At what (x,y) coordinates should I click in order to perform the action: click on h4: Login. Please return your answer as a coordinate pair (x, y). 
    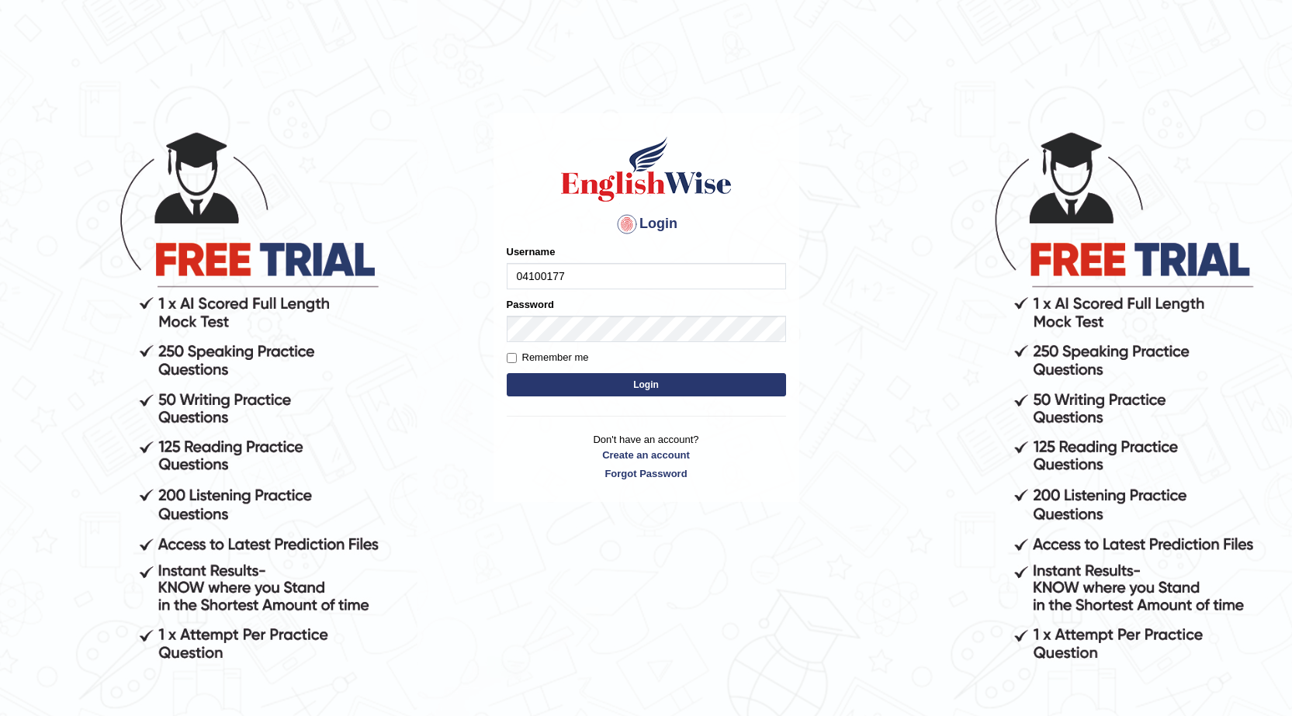
    Looking at the image, I should click on (646, 224).